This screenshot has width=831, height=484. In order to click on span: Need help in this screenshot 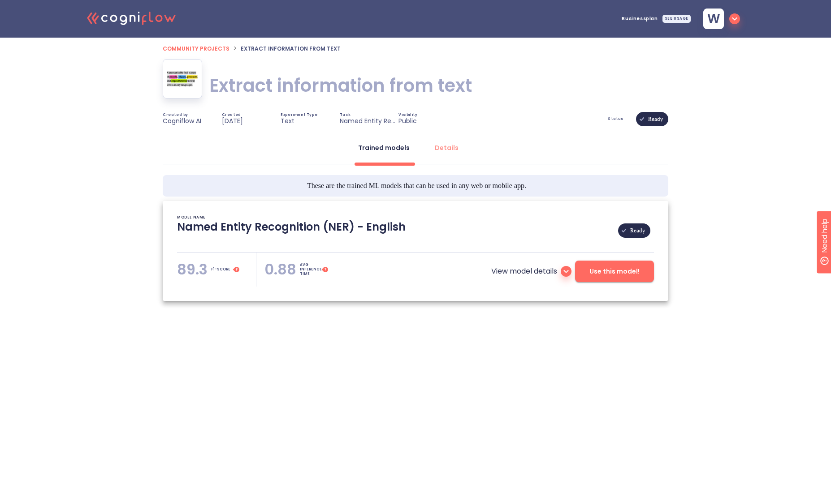, I will do `click(38, 8)`.